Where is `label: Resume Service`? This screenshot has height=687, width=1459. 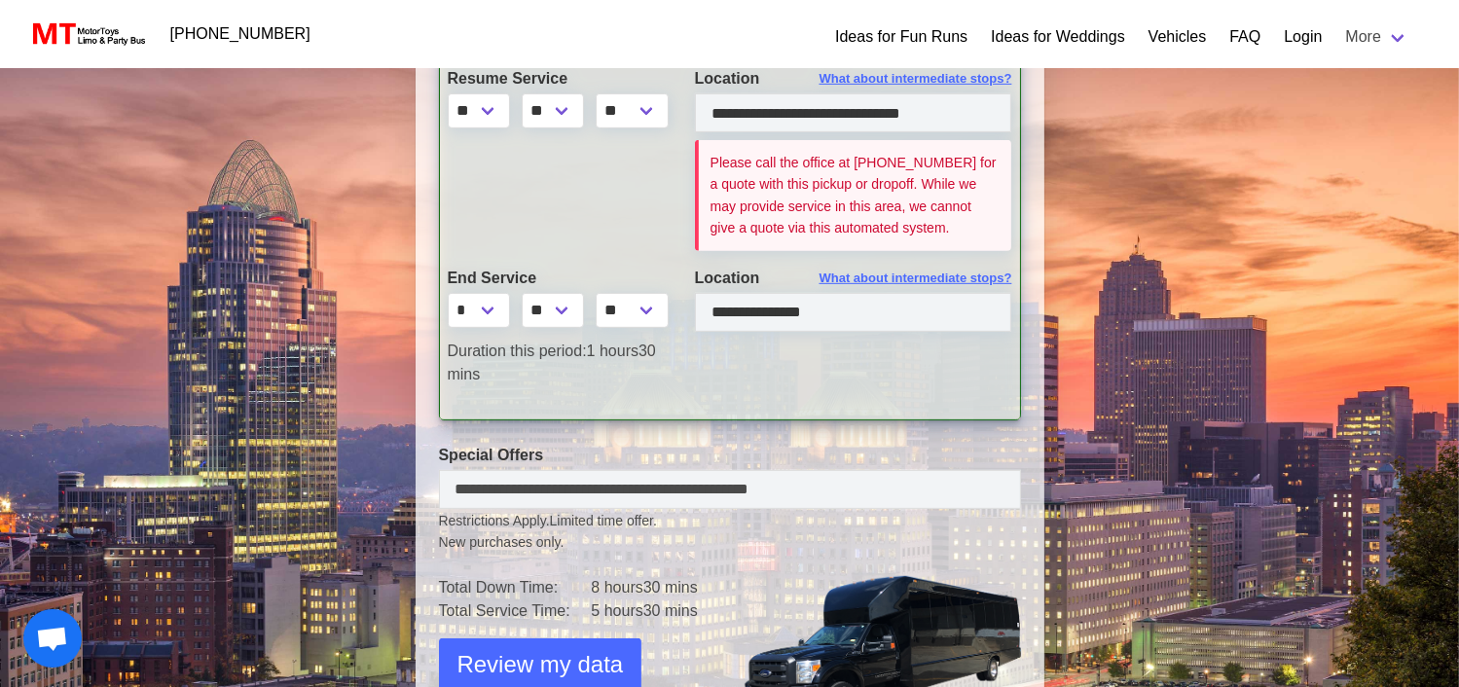 label: Resume Service is located at coordinates (557, 79).